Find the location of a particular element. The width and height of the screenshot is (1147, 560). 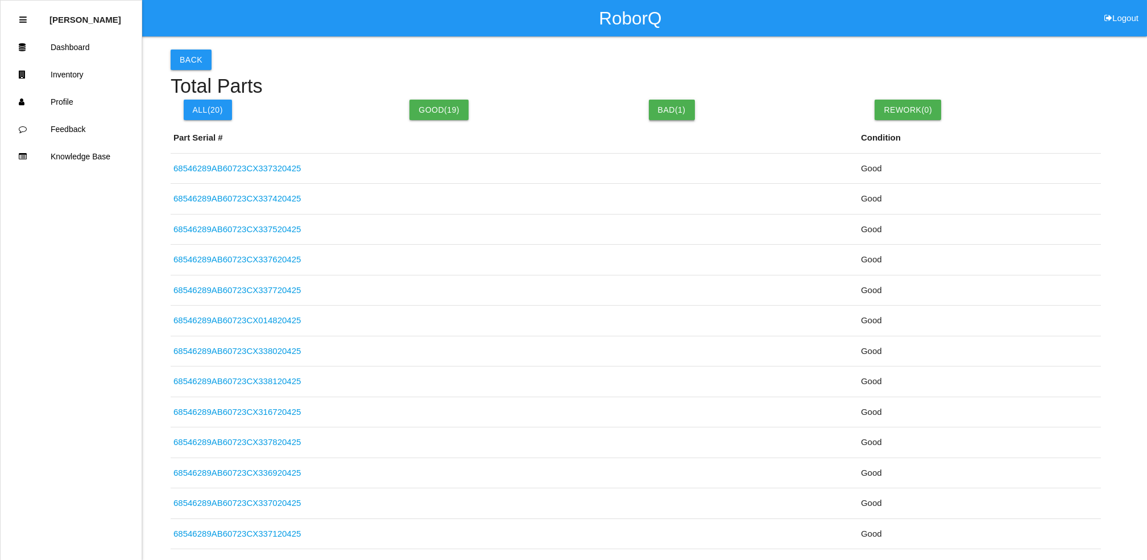

a: Profile is located at coordinates (71, 102).